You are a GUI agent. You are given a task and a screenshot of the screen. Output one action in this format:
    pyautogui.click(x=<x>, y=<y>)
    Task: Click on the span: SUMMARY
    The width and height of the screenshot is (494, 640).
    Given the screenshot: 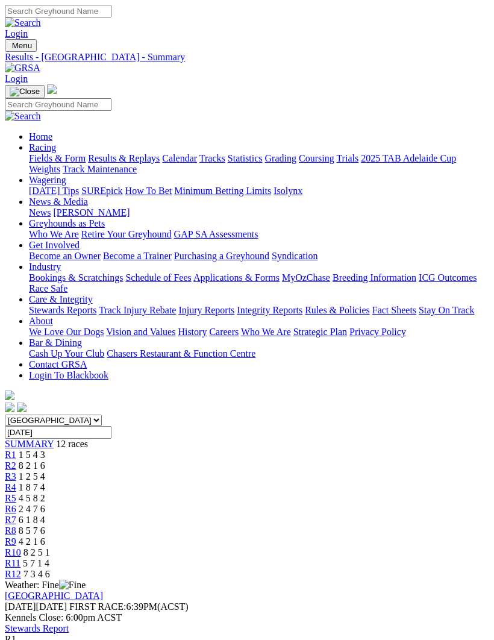 What is the action you would take?
    pyautogui.click(x=29, y=443)
    